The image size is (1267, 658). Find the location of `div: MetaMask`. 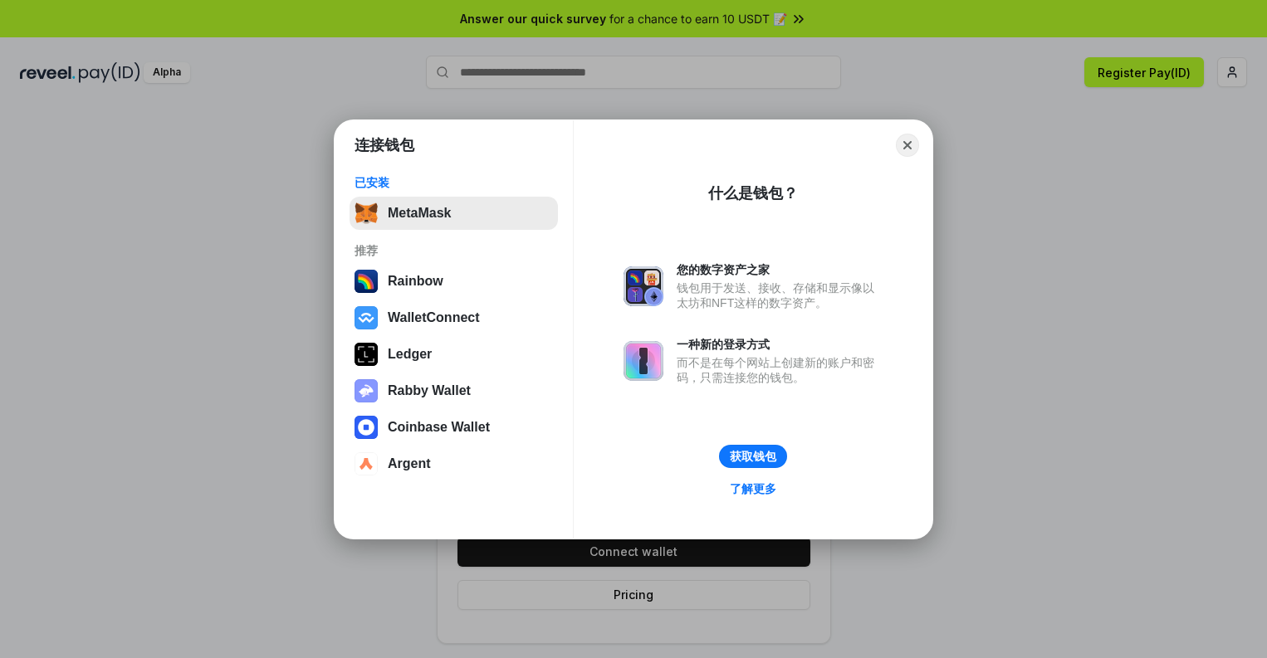

div: MetaMask is located at coordinates (419, 213).